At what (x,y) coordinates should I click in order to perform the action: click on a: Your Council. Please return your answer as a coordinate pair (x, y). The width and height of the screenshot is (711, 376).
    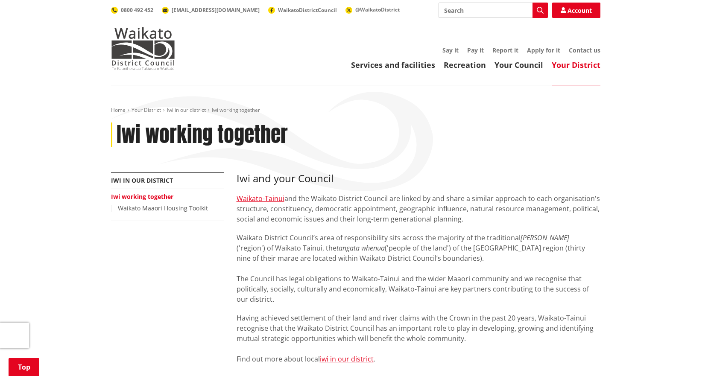
    Looking at the image, I should click on (519, 65).